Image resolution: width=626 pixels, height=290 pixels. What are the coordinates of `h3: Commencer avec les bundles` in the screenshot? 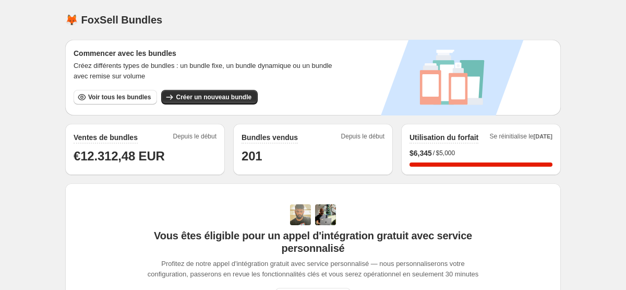 It's located at (209, 53).